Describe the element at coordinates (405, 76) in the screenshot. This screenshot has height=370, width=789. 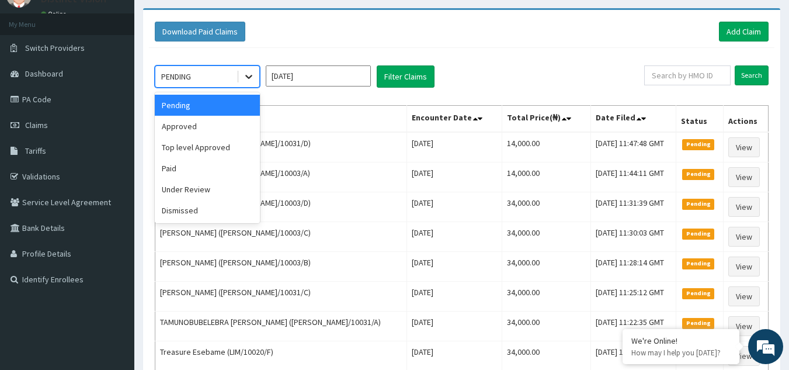
I see `button: Filter Claims` at that location.